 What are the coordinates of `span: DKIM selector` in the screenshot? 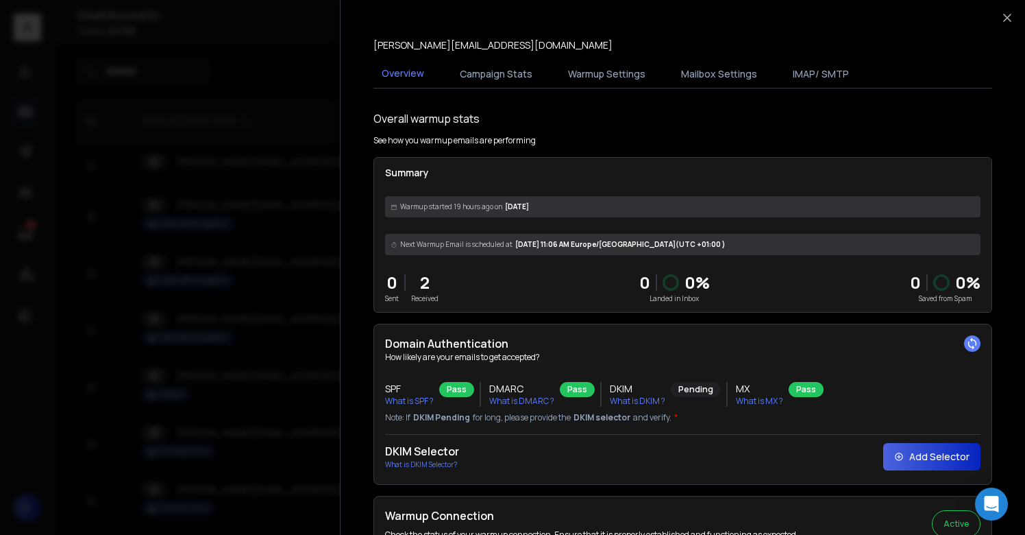 It's located at (602, 417).